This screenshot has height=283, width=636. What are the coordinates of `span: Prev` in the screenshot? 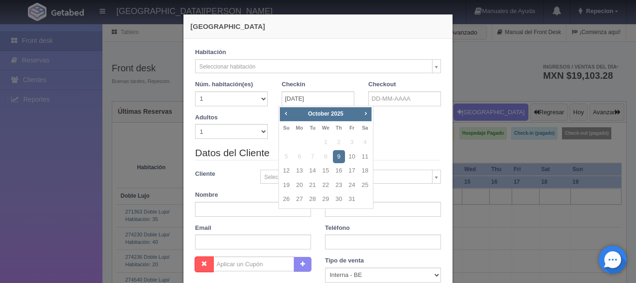 It's located at (286, 113).